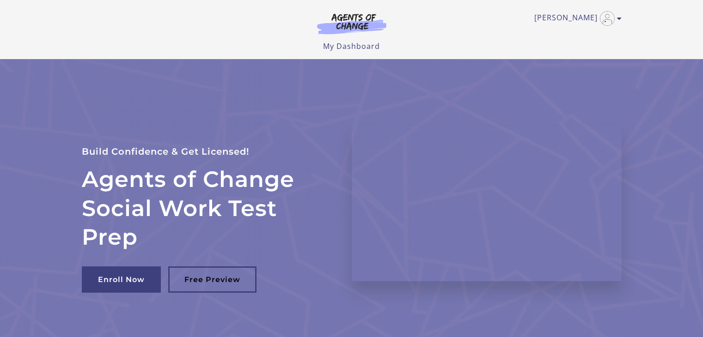  I want to click on a: Toggle menu, so click(575, 18).